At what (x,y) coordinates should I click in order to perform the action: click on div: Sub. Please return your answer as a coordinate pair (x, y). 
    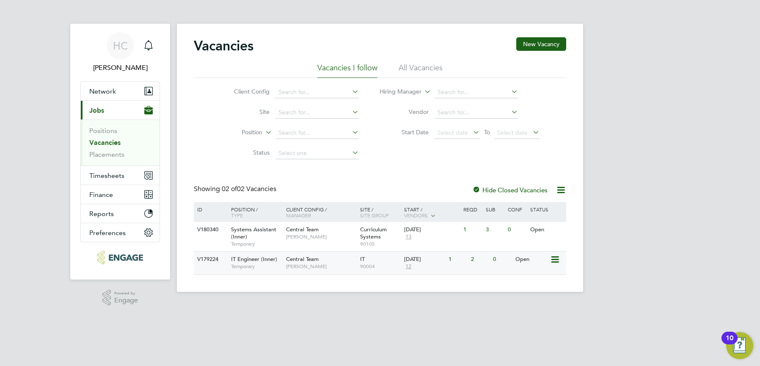
    Looking at the image, I should click on (495, 209).